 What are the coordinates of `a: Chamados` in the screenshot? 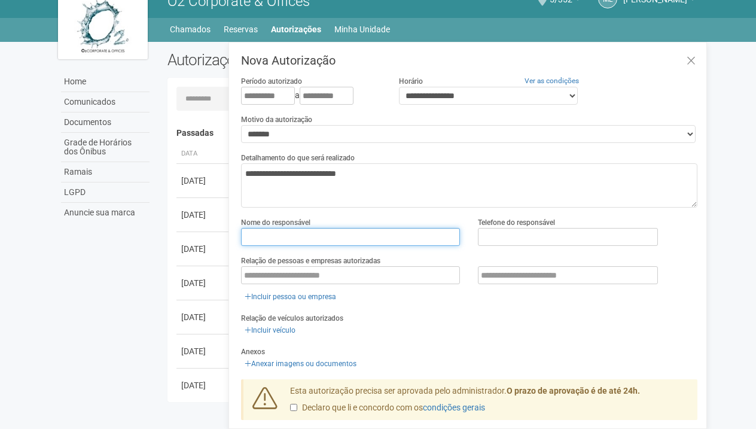 It's located at (190, 29).